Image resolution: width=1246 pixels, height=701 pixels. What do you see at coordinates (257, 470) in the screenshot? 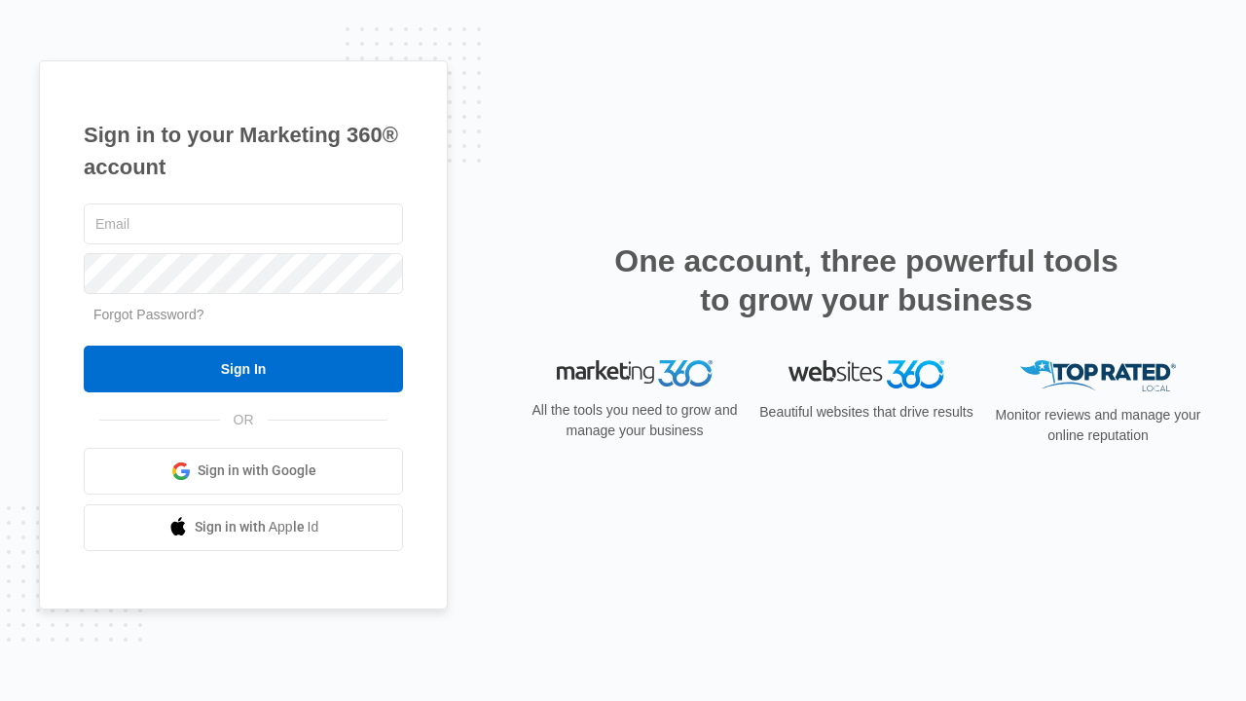
I see `span: Sign in with Google` at bounding box center [257, 470].